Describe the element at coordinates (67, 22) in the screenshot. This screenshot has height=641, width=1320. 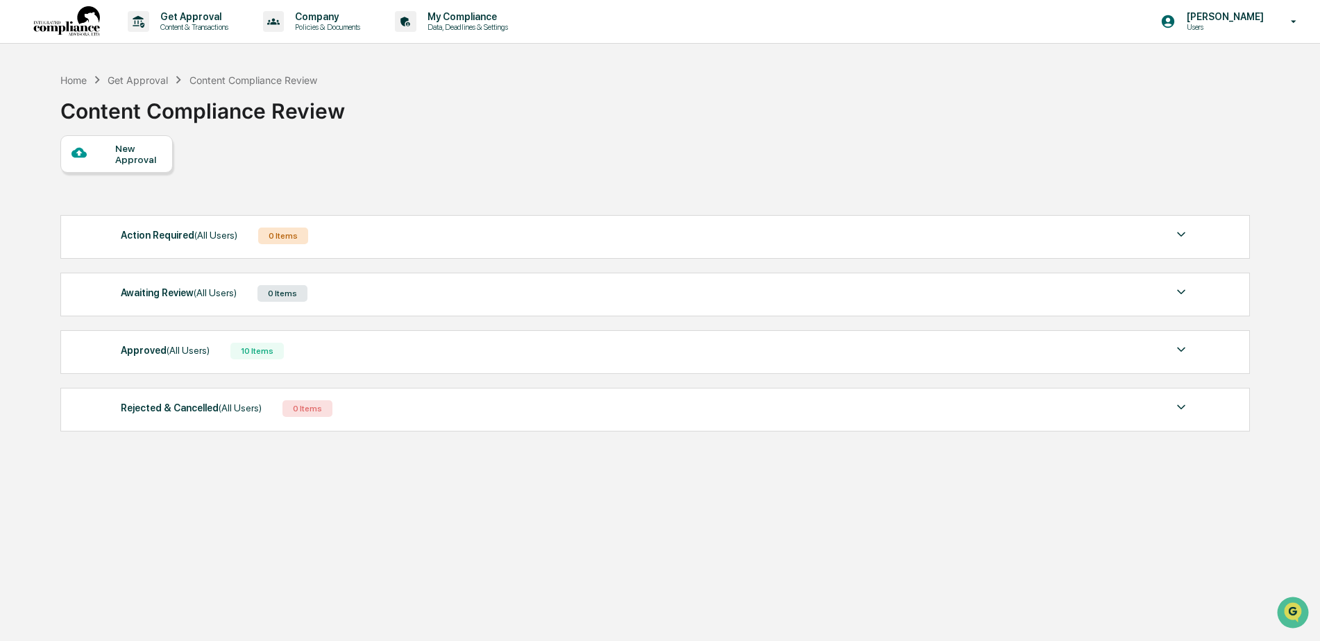
I see `img: logo` at that location.